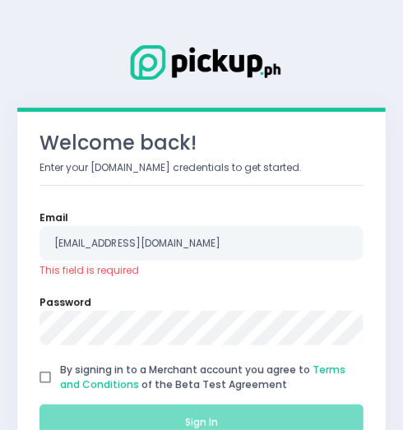 The height and width of the screenshot is (430, 403). What do you see at coordinates (201, 270) in the screenshot?
I see `div: This field is required` at bounding box center [201, 270].